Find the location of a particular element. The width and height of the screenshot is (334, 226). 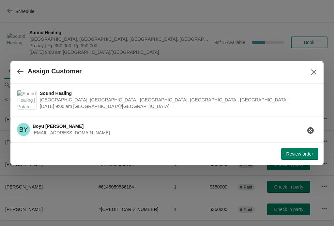

span: Boyu is located at coordinates (24, 130).